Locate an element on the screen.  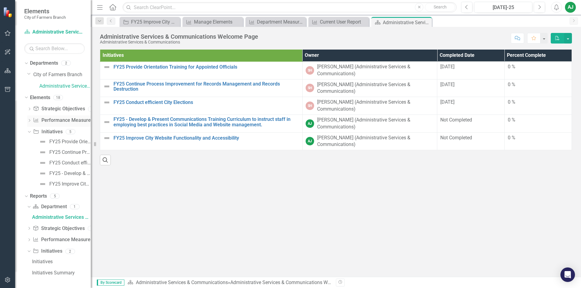
div: AJ is located at coordinates (571, 7).